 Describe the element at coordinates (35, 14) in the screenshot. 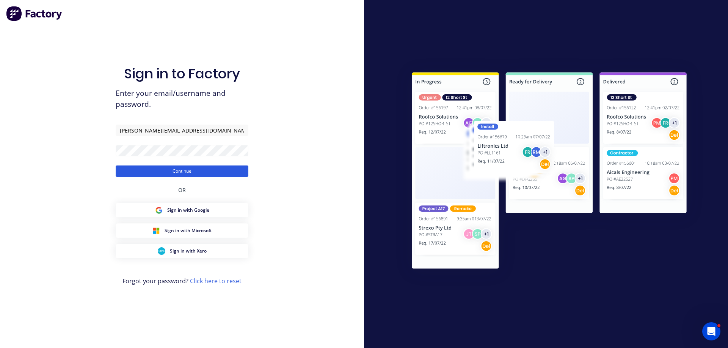

I see `img: Factory` at that location.